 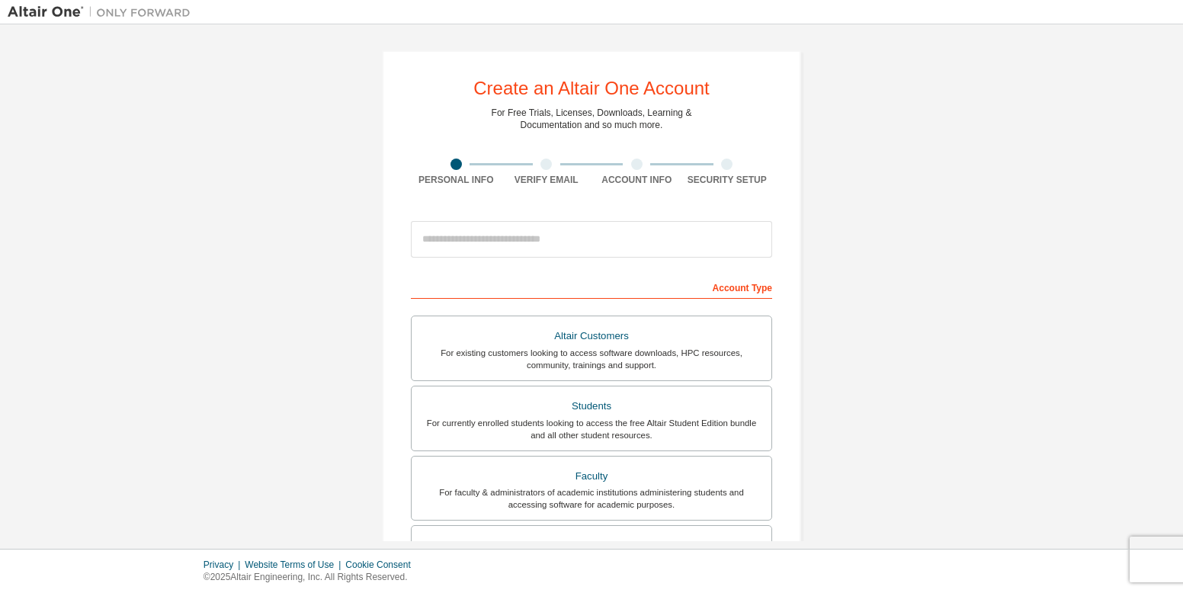 I want to click on div: Cookie Consent, so click(x=382, y=565).